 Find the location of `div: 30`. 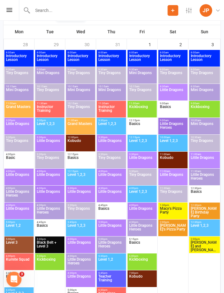

div: 30 is located at coordinates (90, 44).